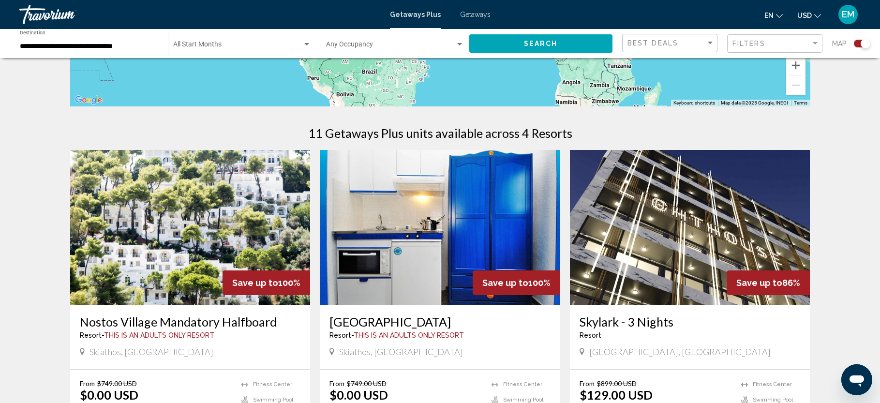 The image size is (880, 403). I want to click on button: Filter, so click(775, 44).